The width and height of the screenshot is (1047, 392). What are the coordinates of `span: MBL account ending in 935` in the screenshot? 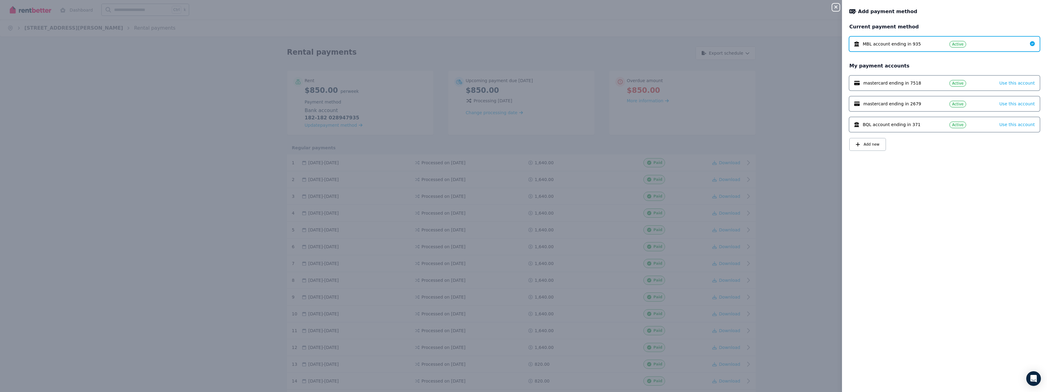 It's located at (891, 44).